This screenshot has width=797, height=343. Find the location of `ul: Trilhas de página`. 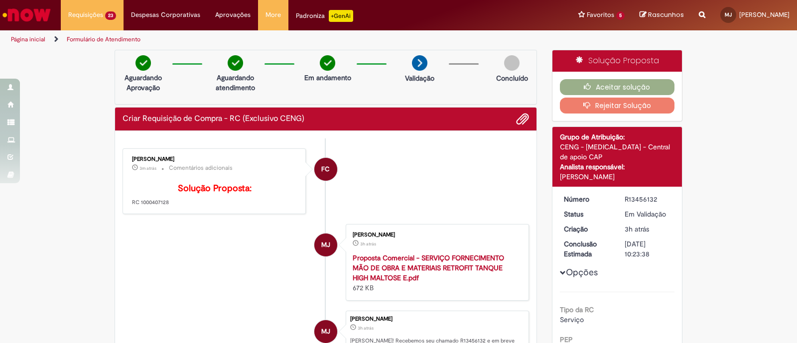

ul: Trilhas de página is located at coordinates (266, 39).